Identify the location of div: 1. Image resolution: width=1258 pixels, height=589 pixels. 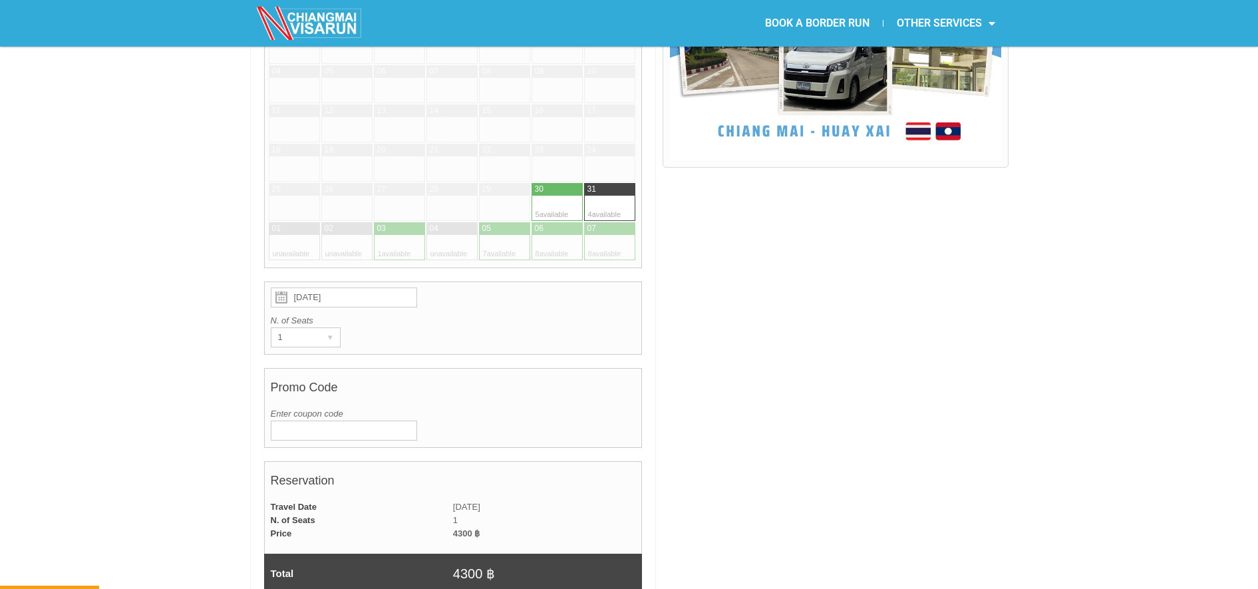
(293, 337).